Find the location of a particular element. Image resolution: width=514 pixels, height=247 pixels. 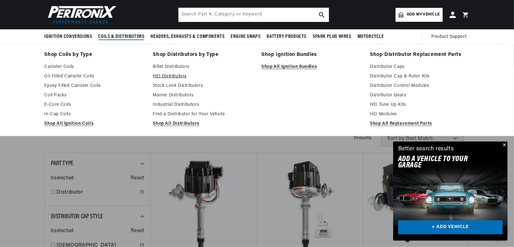

a: Coil Packs is located at coordinates (94, 95).